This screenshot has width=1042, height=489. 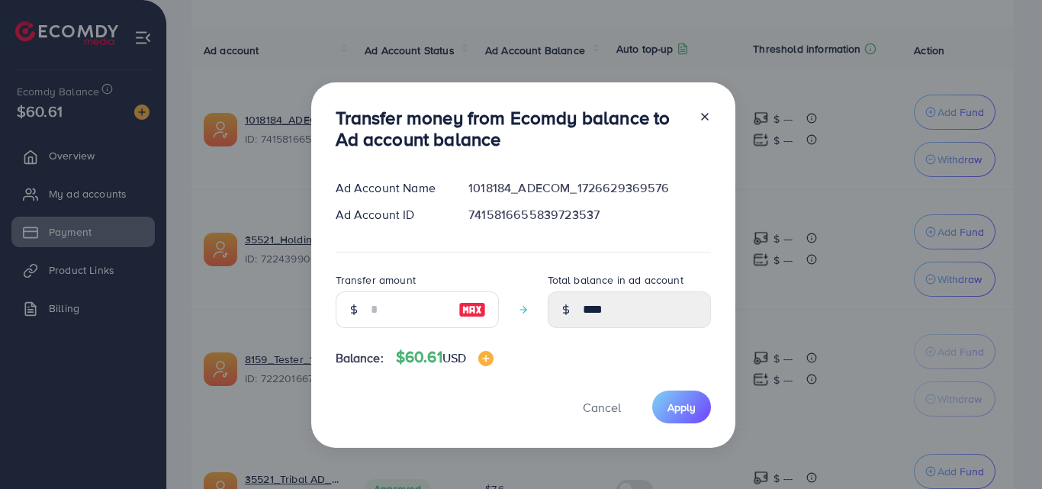 I want to click on button: Cancel, so click(x=602, y=407).